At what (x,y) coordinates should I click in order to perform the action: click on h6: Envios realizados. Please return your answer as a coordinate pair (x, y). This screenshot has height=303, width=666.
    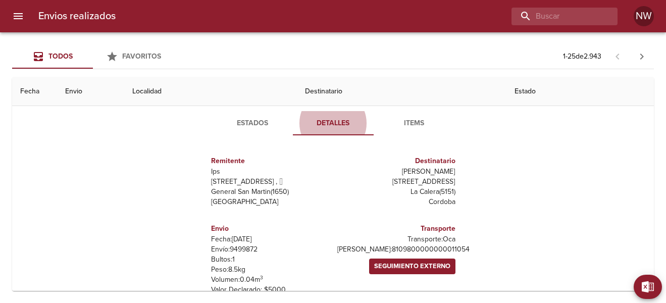
    Looking at the image, I should click on (77, 16).